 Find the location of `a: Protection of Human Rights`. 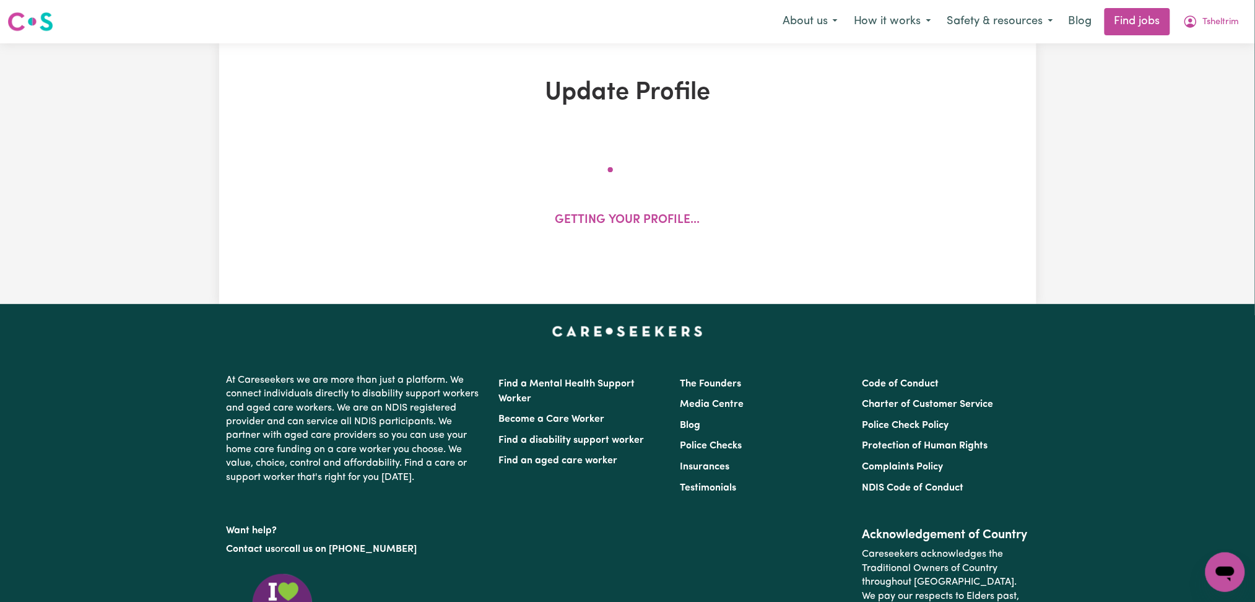

a: Protection of Human Rights is located at coordinates (924, 446).